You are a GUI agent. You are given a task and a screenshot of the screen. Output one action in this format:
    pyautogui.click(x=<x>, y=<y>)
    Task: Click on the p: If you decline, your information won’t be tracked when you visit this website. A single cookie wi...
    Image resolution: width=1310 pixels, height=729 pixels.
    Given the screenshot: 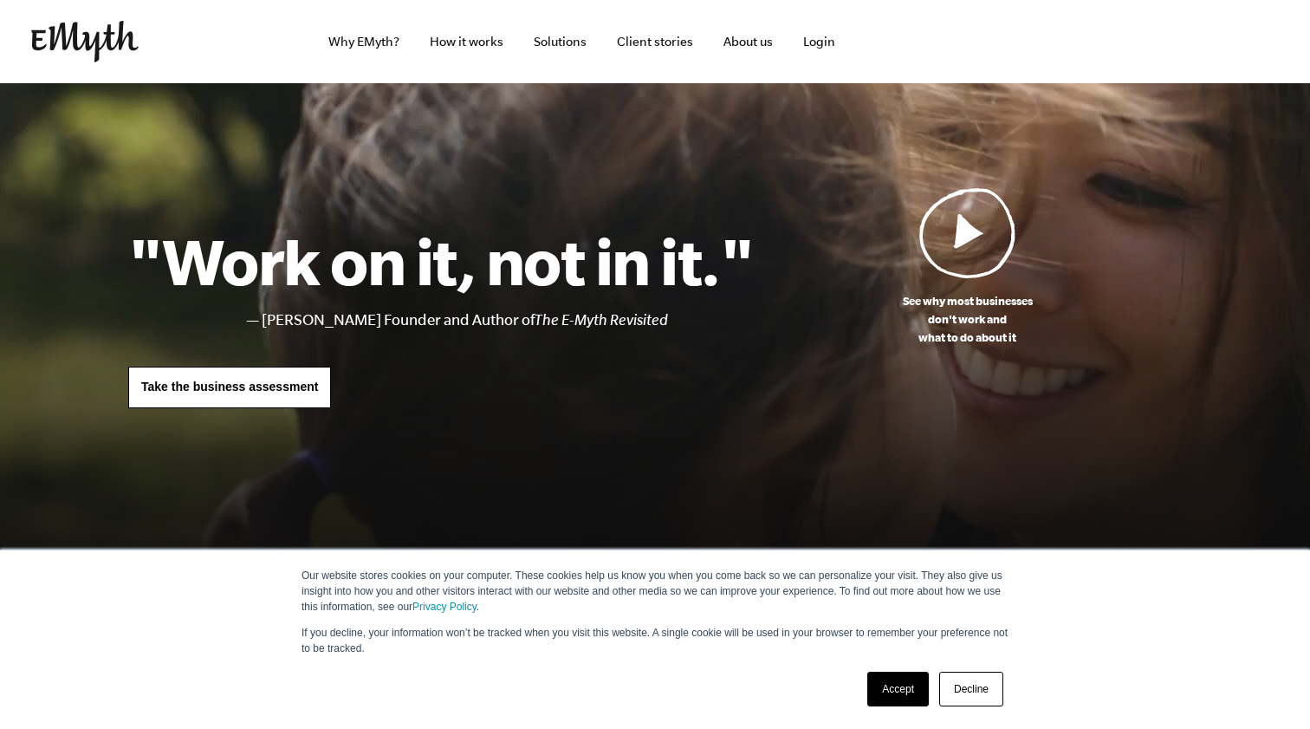 What is the action you would take?
    pyautogui.click(x=655, y=640)
    